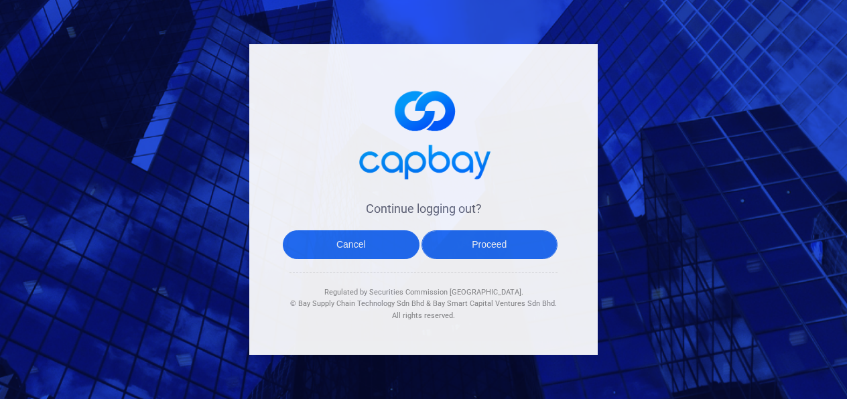  What do you see at coordinates (494, 303) in the screenshot?
I see `span: Bay Smart Capital Ventures Sdn Bhd.` at bounding box center [494, 303].